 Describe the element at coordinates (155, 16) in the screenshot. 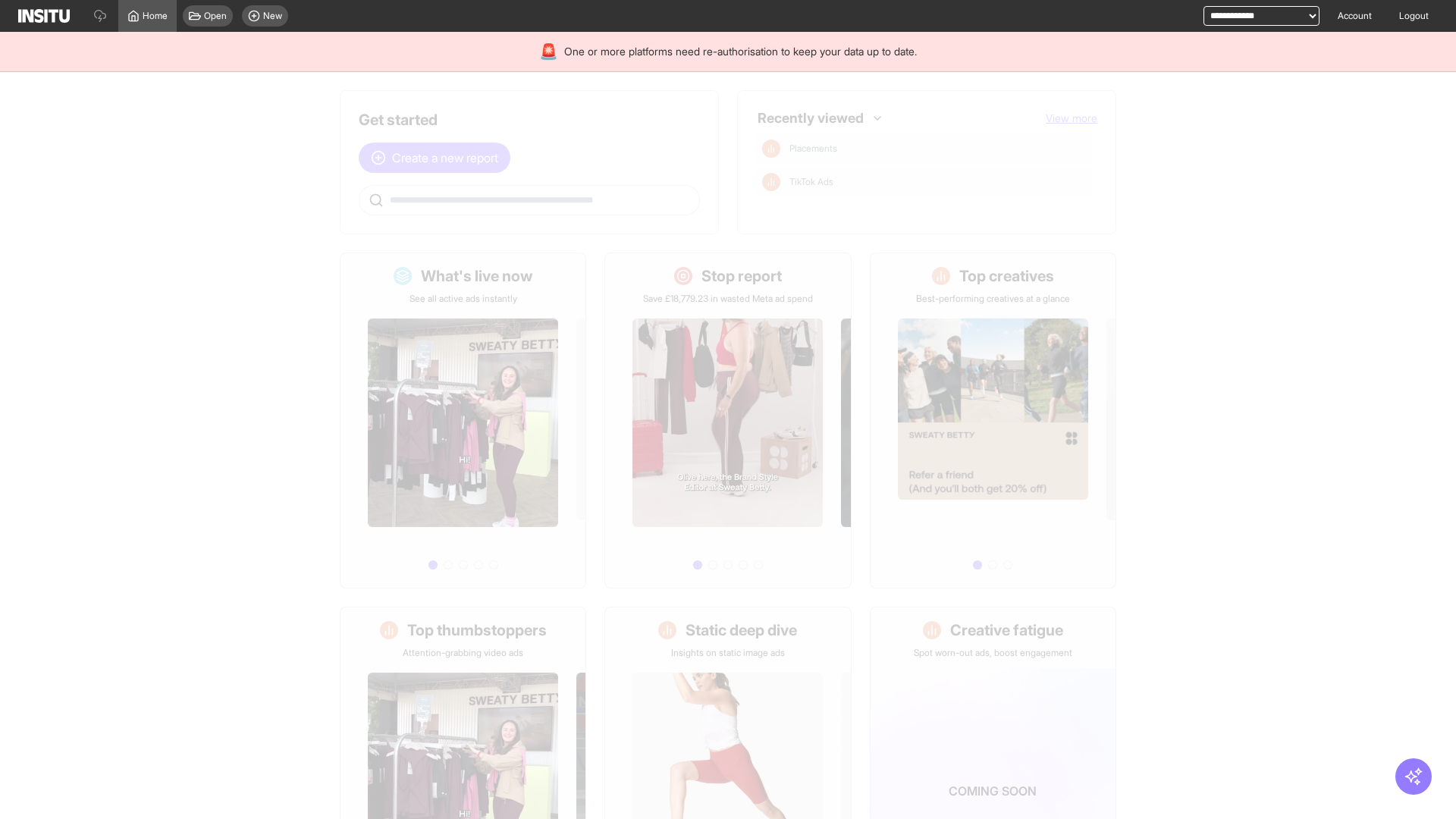

I see `span: Home` at that location.